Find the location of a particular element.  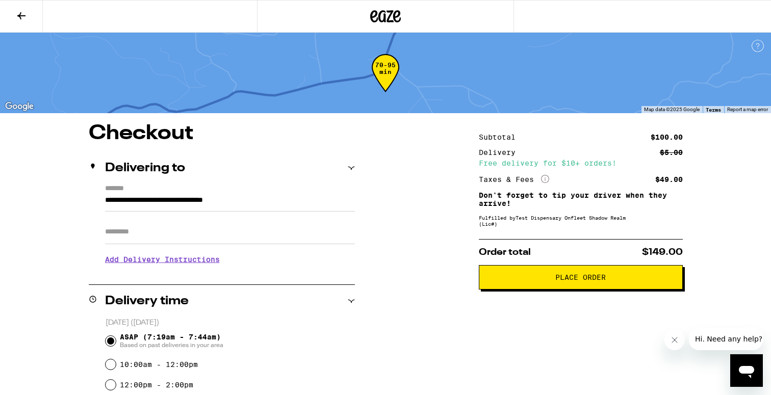

div: 70-95 min is located at coordinates (385, 81).